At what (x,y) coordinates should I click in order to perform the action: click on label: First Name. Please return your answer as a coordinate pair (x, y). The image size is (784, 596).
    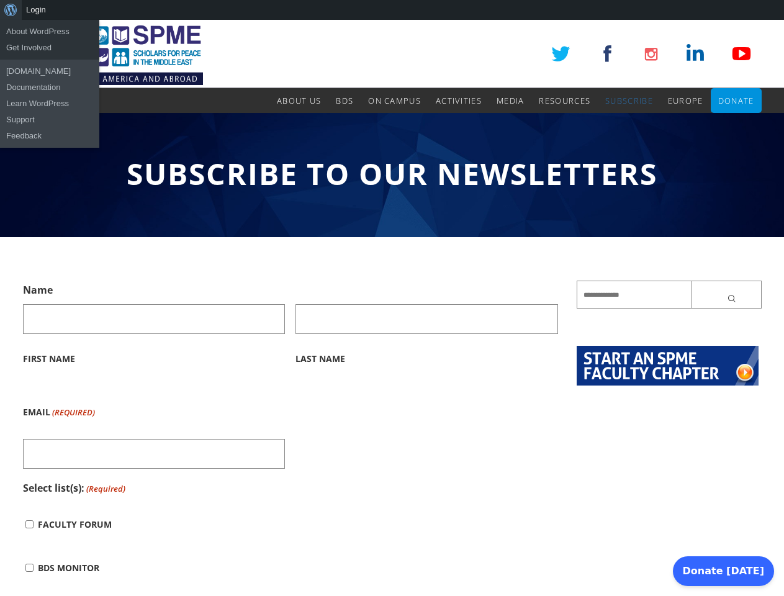
    Looking at the image, I should click on (154, 357).